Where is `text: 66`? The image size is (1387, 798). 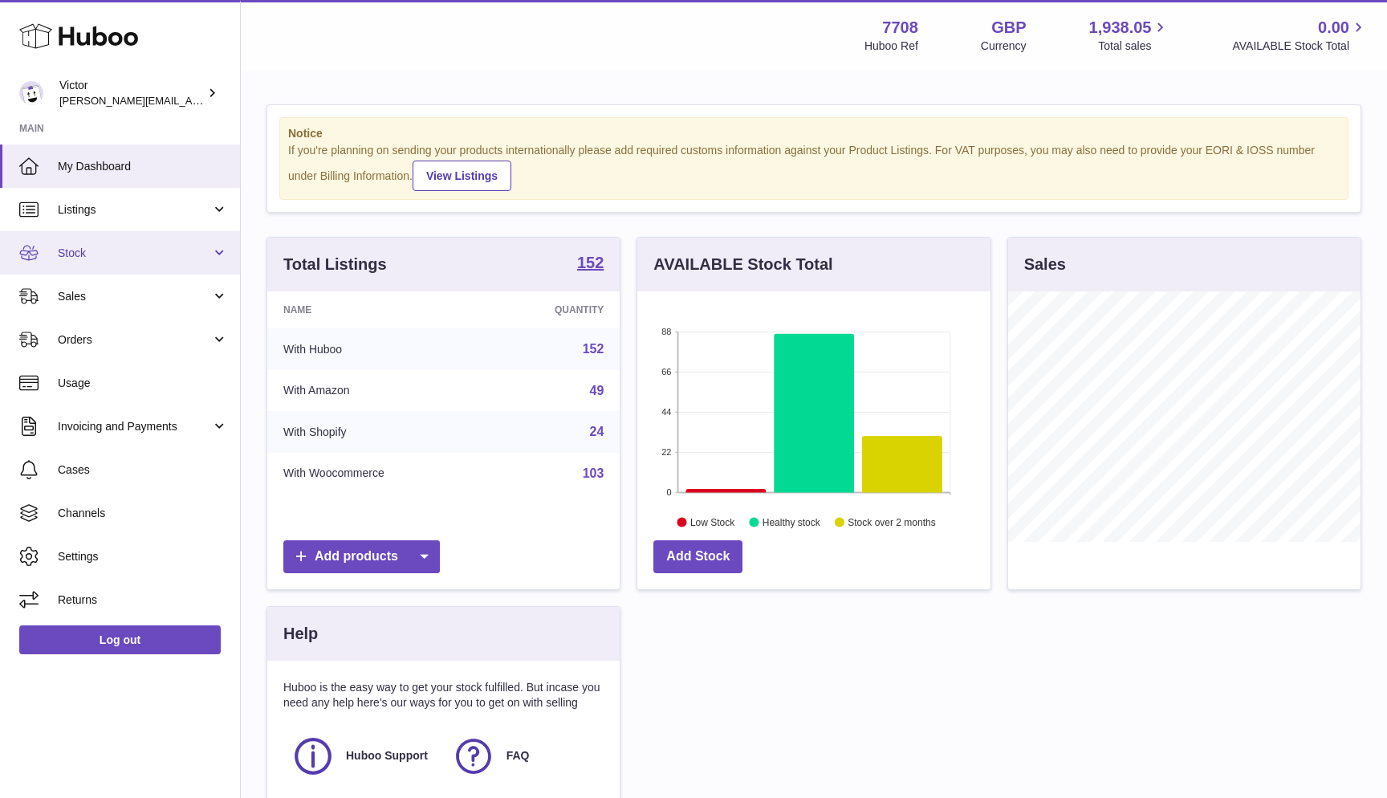 text: 66 is located at coordinates (667, 372).